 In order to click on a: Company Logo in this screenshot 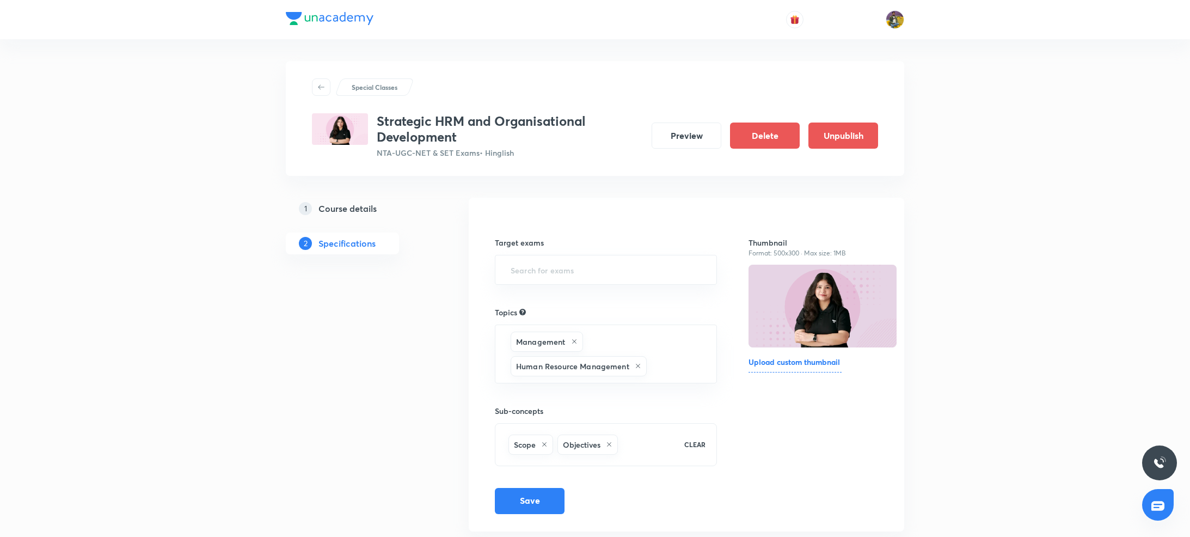, I will do `click(329, 20)`.